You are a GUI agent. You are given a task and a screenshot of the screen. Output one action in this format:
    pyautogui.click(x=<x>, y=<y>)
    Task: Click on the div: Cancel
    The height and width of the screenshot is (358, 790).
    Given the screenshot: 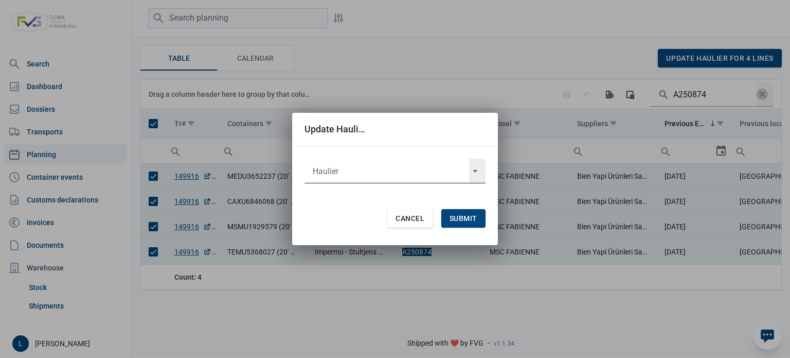 What is the action you would take?
    pyautogui.click(x=410, y=218)
    